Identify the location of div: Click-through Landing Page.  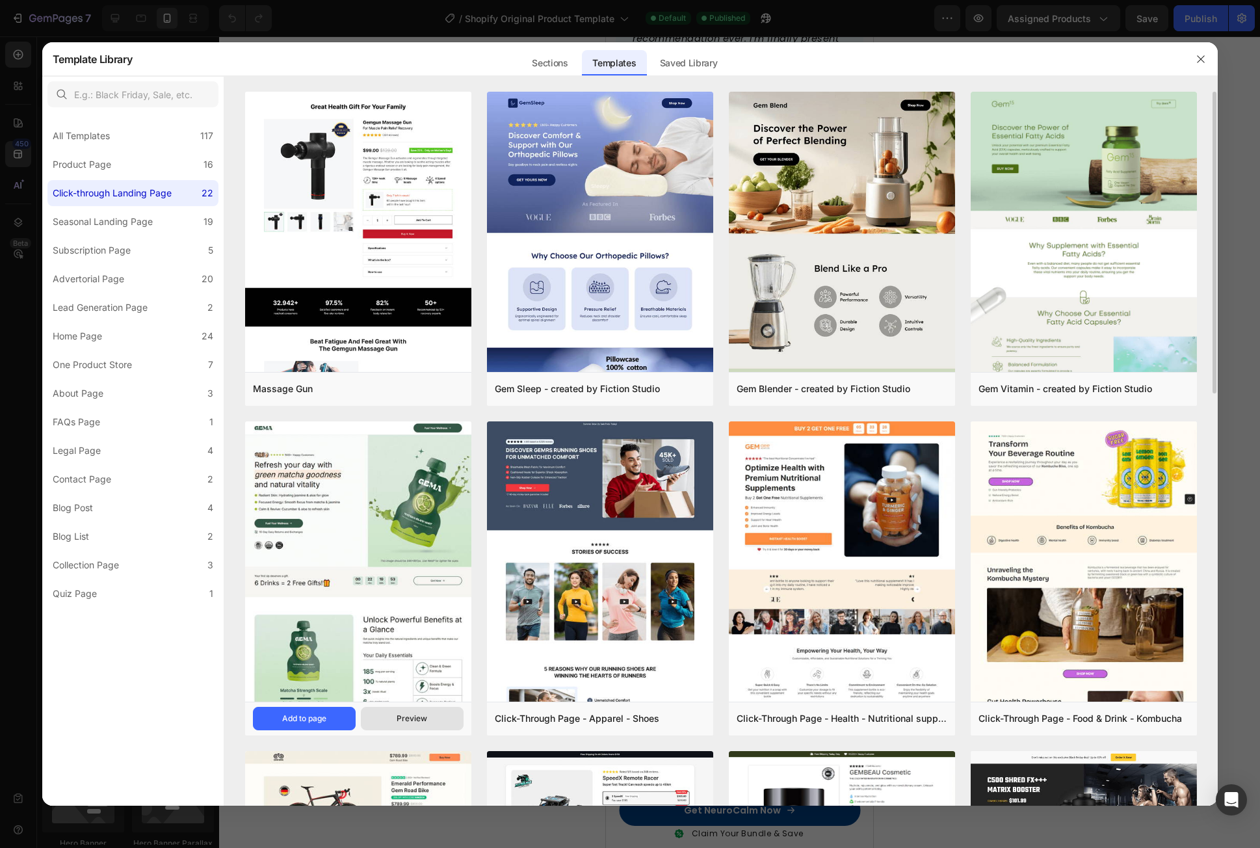
(112, 193).